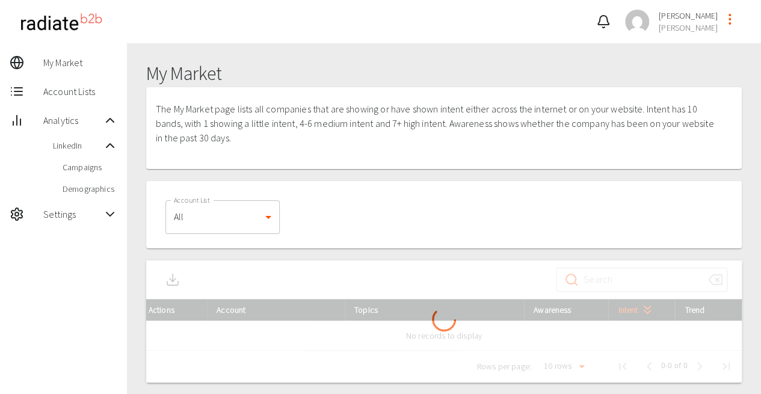 The width and height of the screenshot is (761, 394). What do you see at coordinates (437, 123) in the screenshot?
I see `p: The My Market page lists all companies that are showing or have shown intent either across the in...` at bounding box center [437, 123].